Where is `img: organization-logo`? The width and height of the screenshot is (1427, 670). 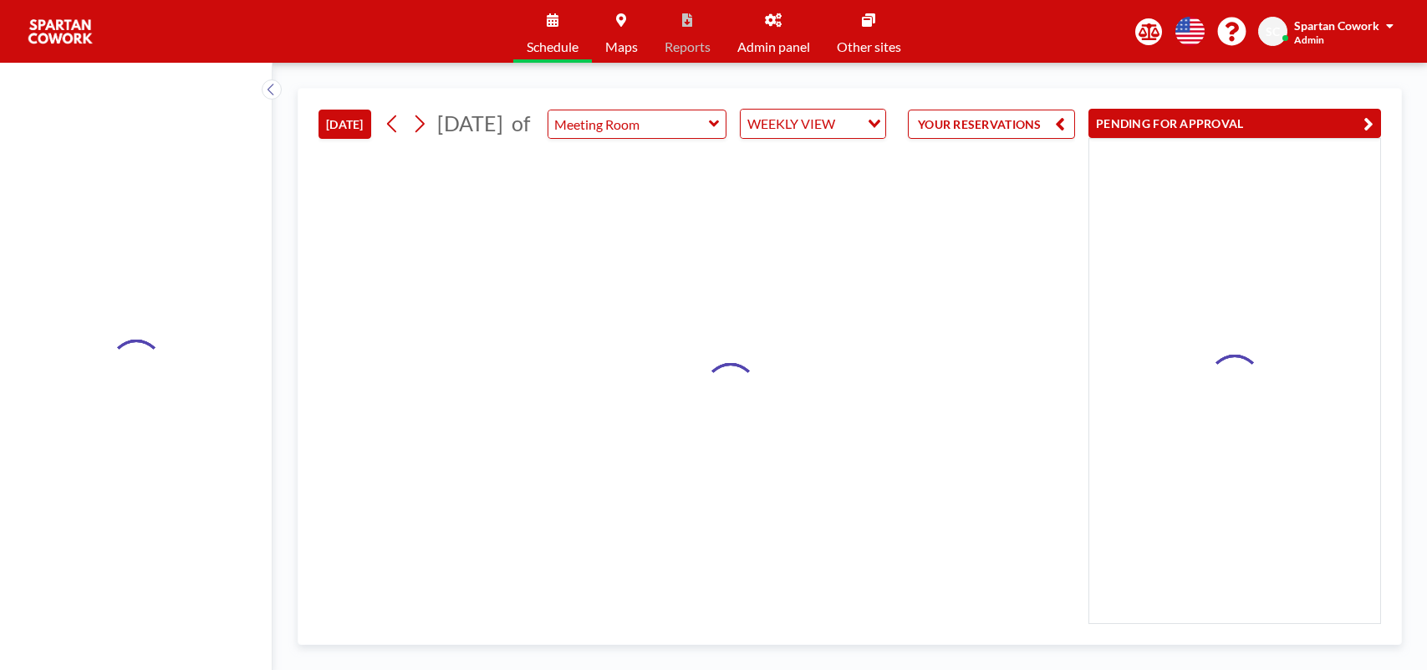 img: organization-logo is located at coordinates (60, 32).